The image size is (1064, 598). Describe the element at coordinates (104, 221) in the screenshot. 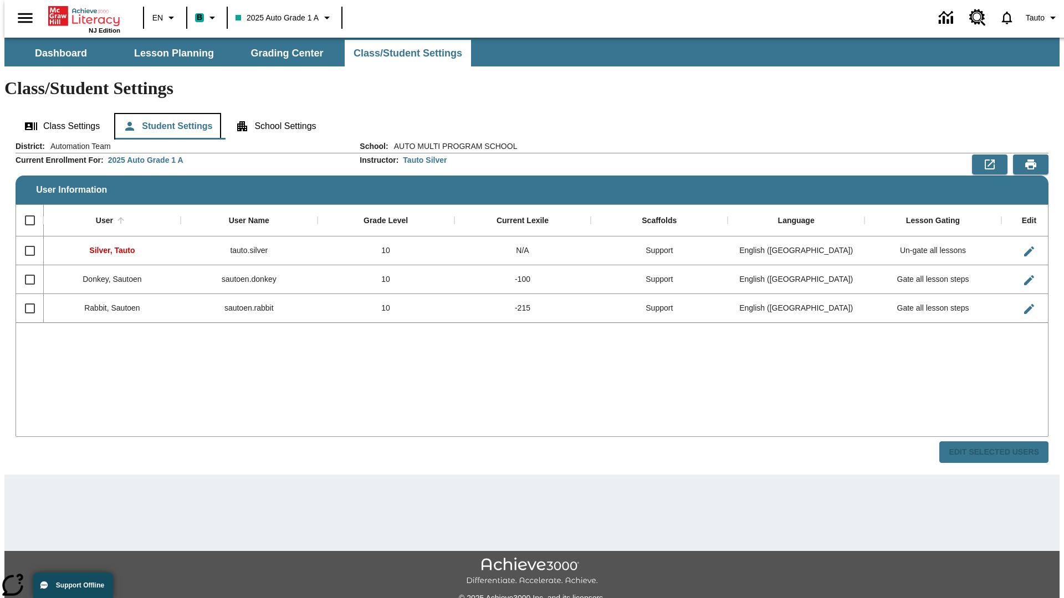

I see `div: User` at that location.